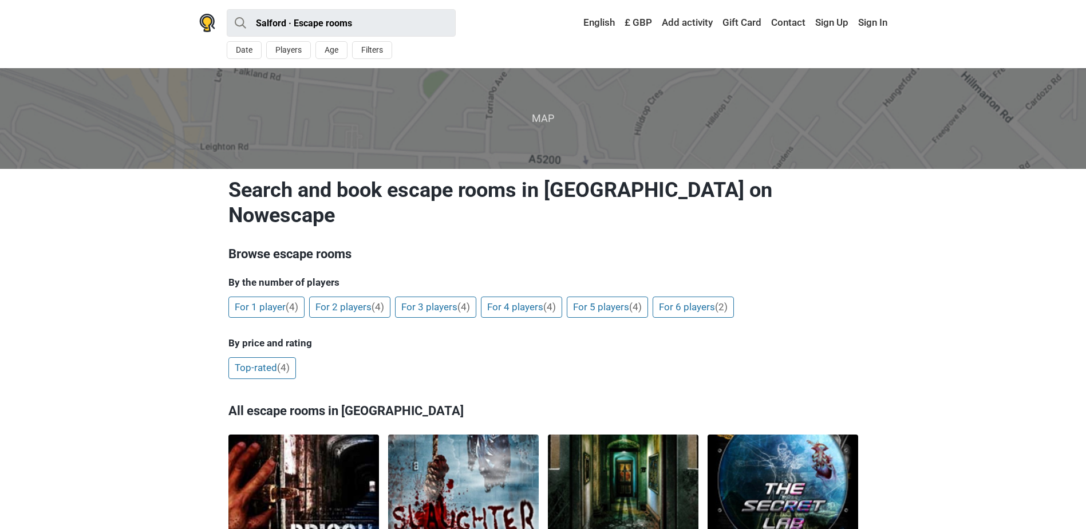 This screenshot has height=529, width=1086. Describe the element at coordinates (244, 50) in the screenshot. I see `button: Date` at that location.